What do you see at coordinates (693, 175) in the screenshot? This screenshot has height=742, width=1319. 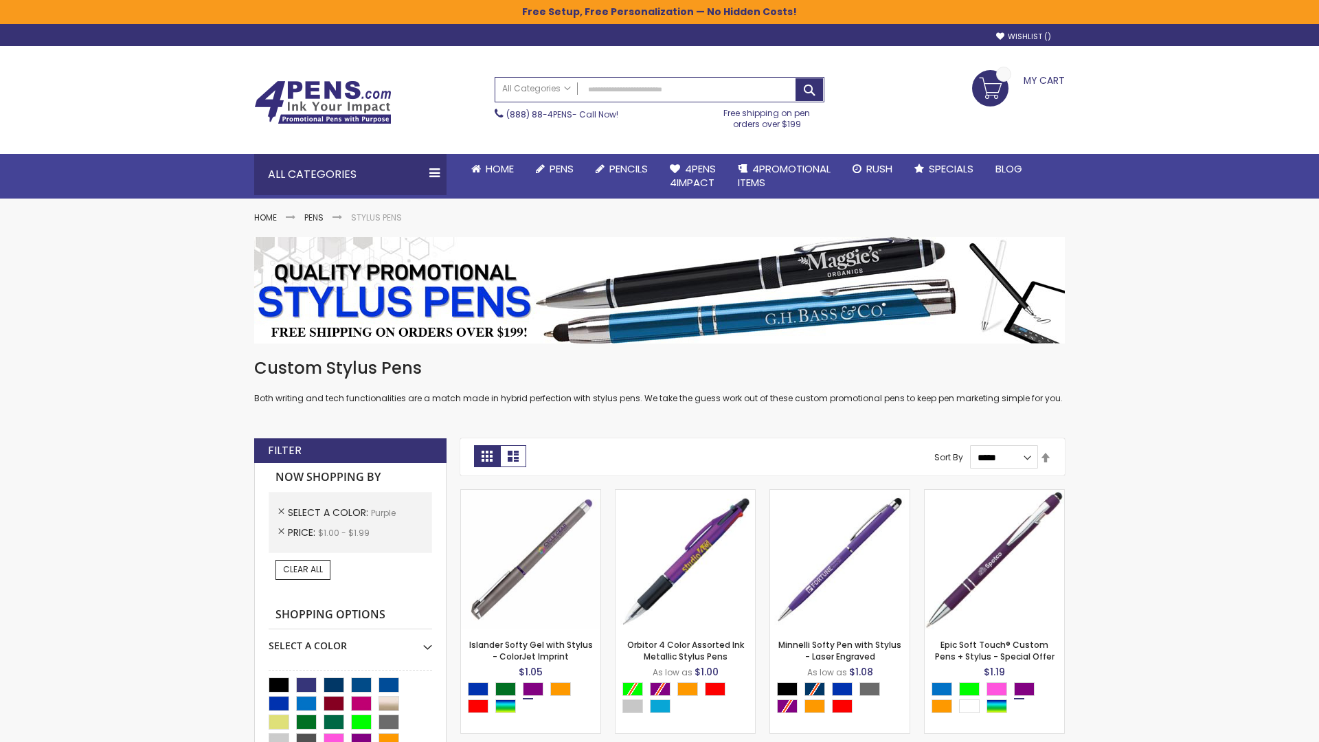 I see `span: 4Pens 4impact` at bounding box center [693, 175].